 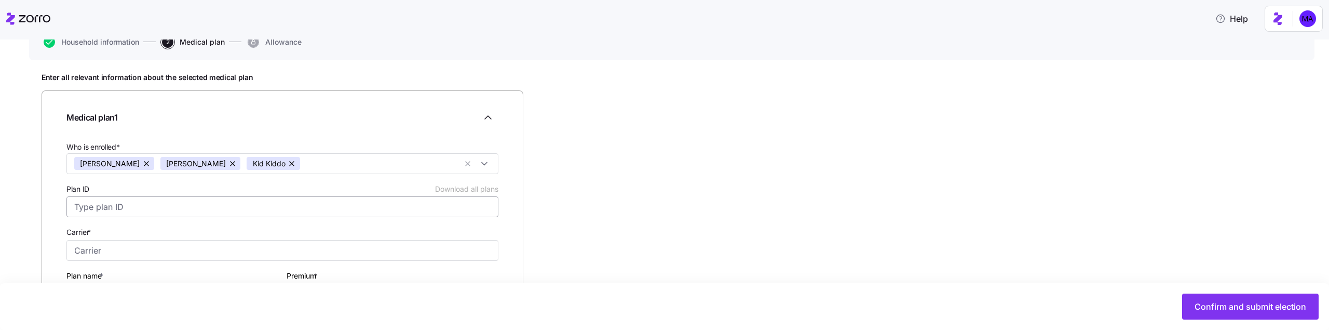 I want to click on span: Plan ID, so click(x=78, y=189).